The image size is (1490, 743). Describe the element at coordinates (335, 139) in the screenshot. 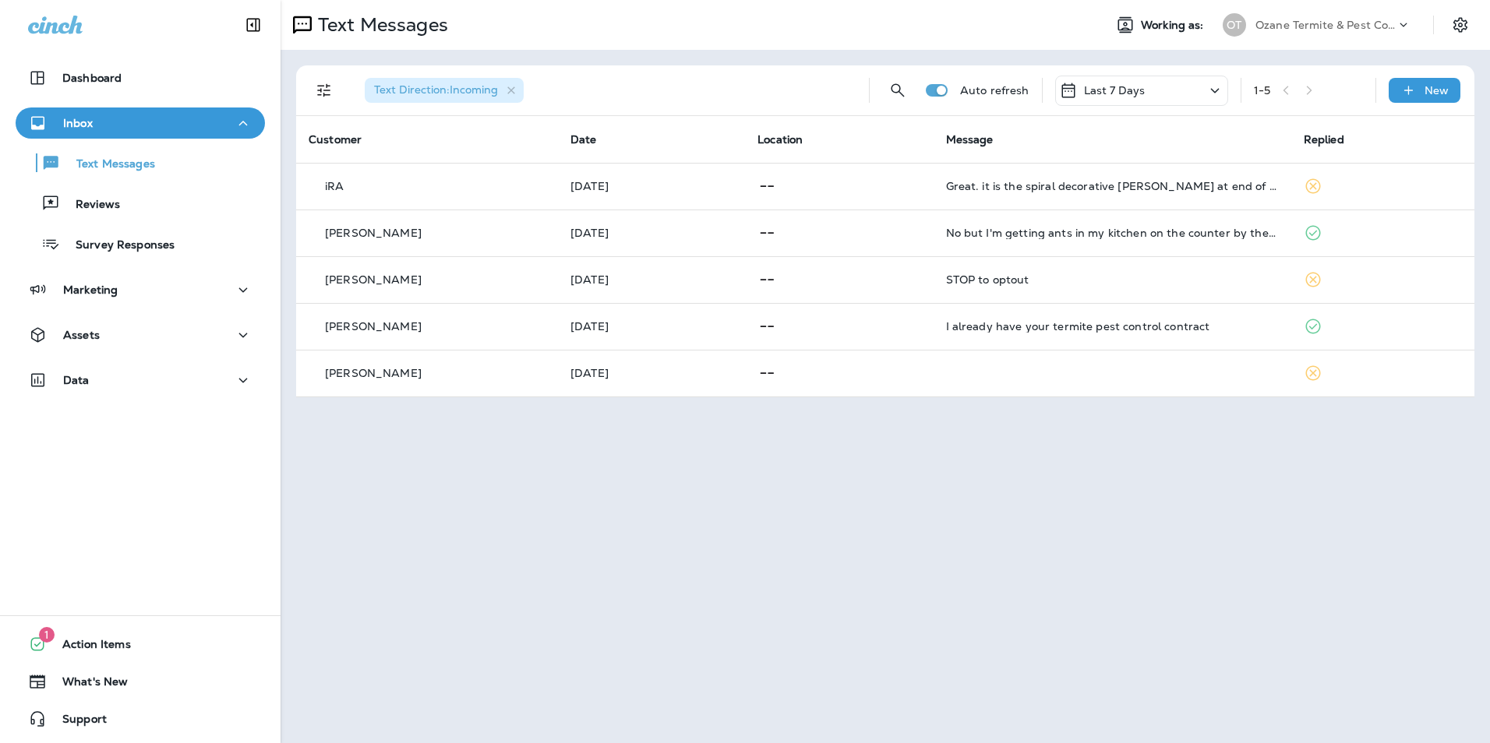

I see `span: Customer` at that location.